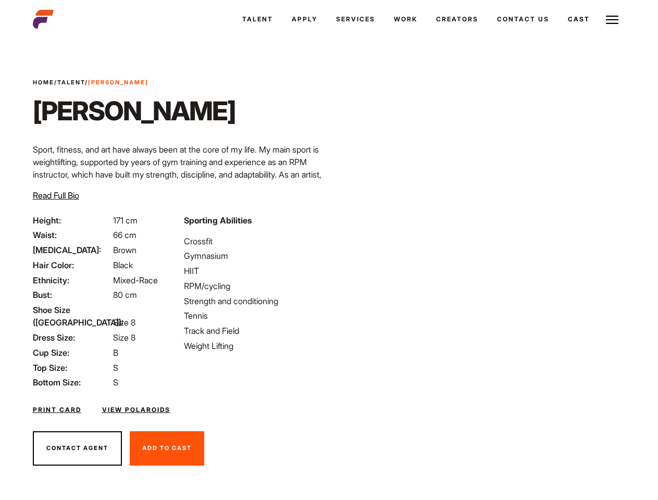 The height and width of the screenshot is (500, 658). What do you see at coordinates (136, 410) in the screenshot?
I see `a: View Polaroids` at bounding box center [136, 410].